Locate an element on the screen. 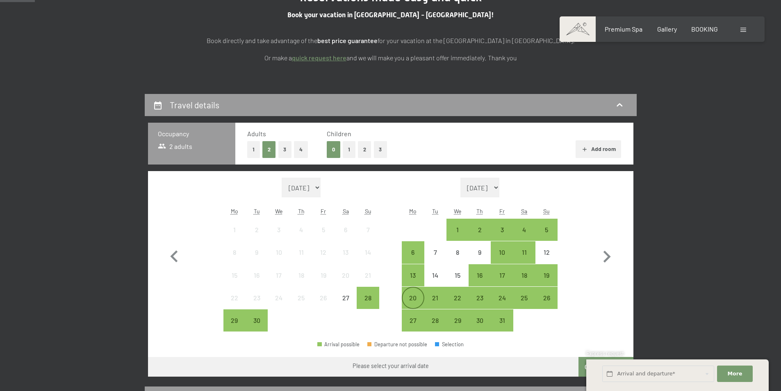 Image resolution: width=781 pixels, height=391 pixels. button: 4 is located at coordinates (301, 149).